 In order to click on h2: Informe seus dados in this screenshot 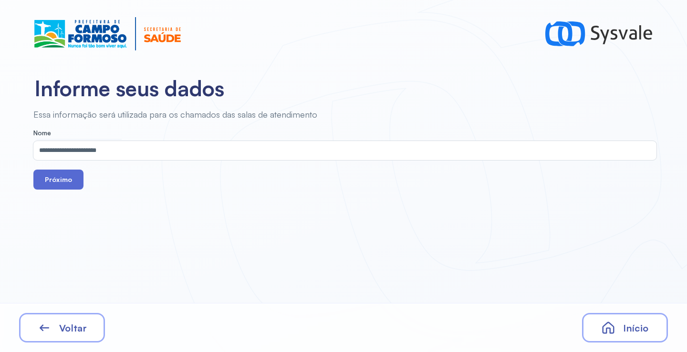, I will do `click(343, 88)`.